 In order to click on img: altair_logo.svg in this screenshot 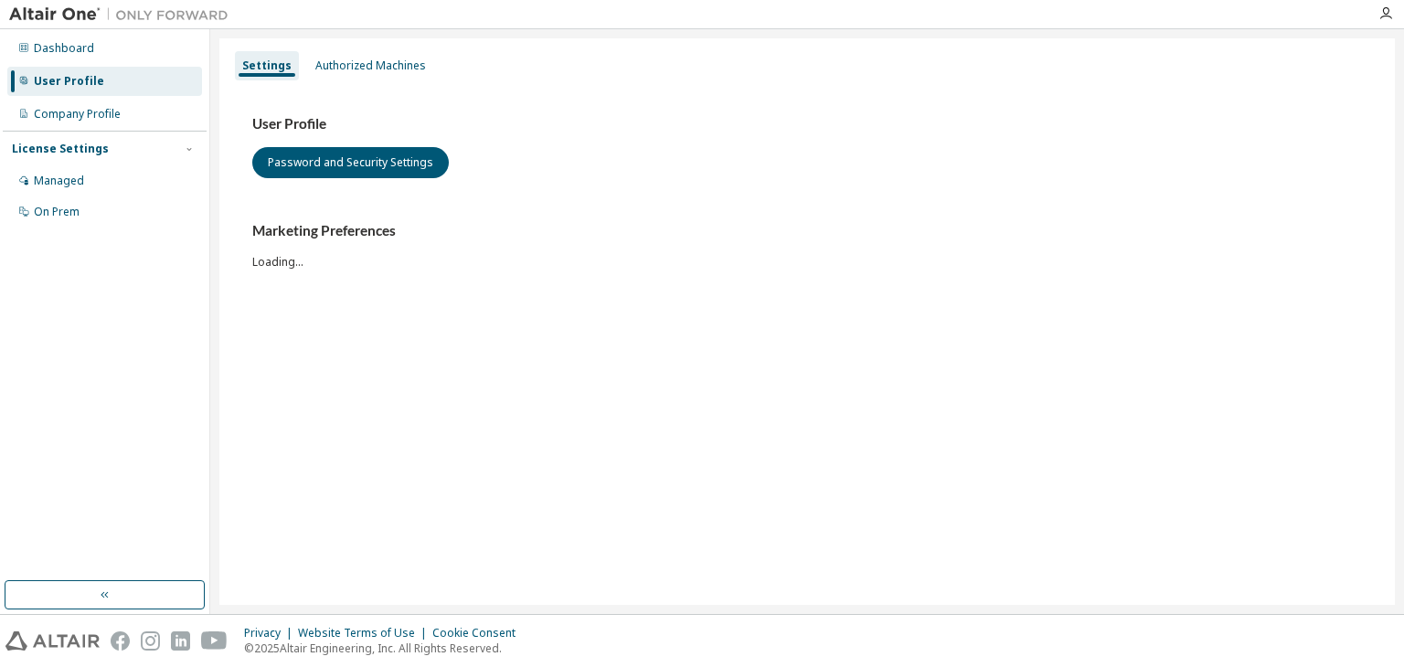, I will do `click(52, 641)`.